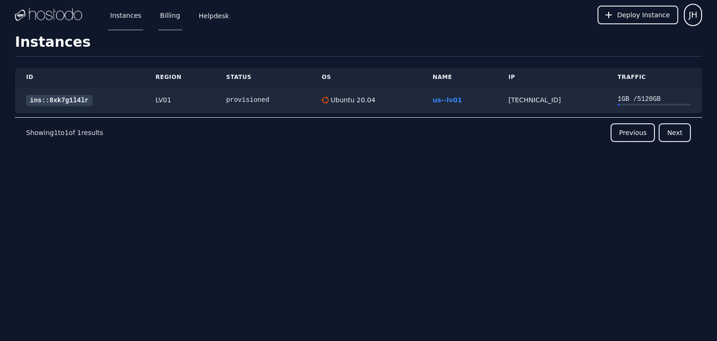 This screenshot has width=717, height=341. I want to click on img: Ubuntu 20.04, so click(325, 100).